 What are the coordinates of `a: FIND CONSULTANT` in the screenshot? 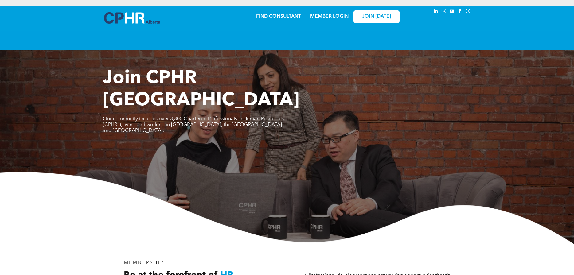 It's located at (278, 17).